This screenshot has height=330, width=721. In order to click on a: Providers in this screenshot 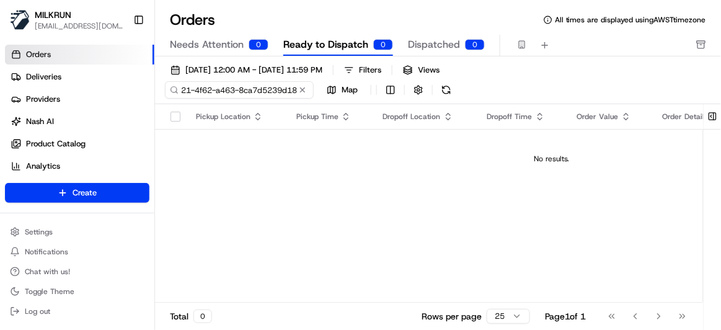, I will do `click(79, 99)`.